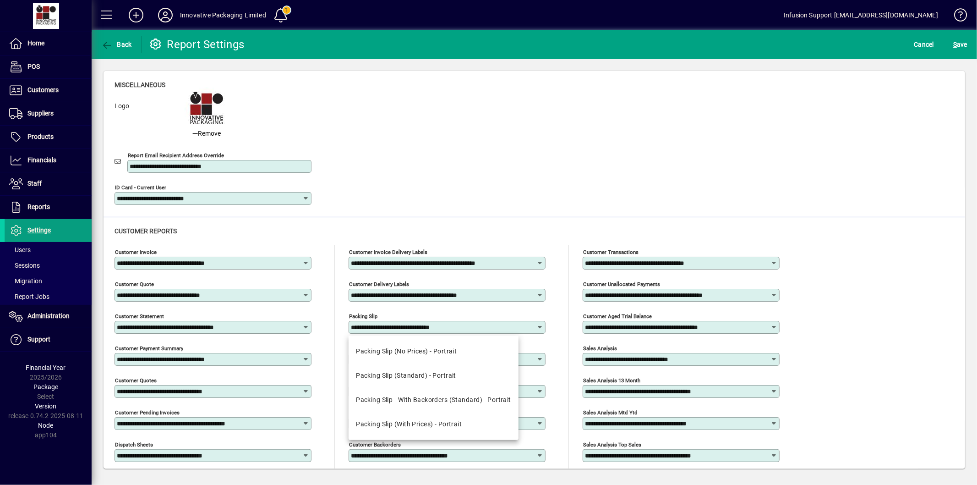  Describe the element at coordinates (40, 113) in the screenshot. I see `span: Suppliers` at that location.